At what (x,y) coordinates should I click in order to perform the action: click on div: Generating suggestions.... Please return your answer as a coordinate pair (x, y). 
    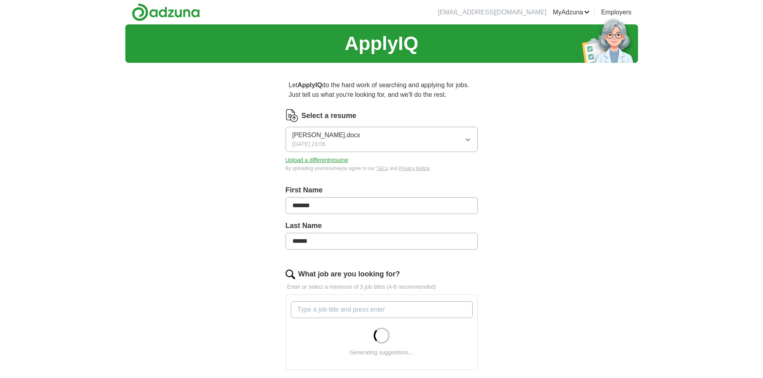
    Looking at the image, I should click on (382, 353).